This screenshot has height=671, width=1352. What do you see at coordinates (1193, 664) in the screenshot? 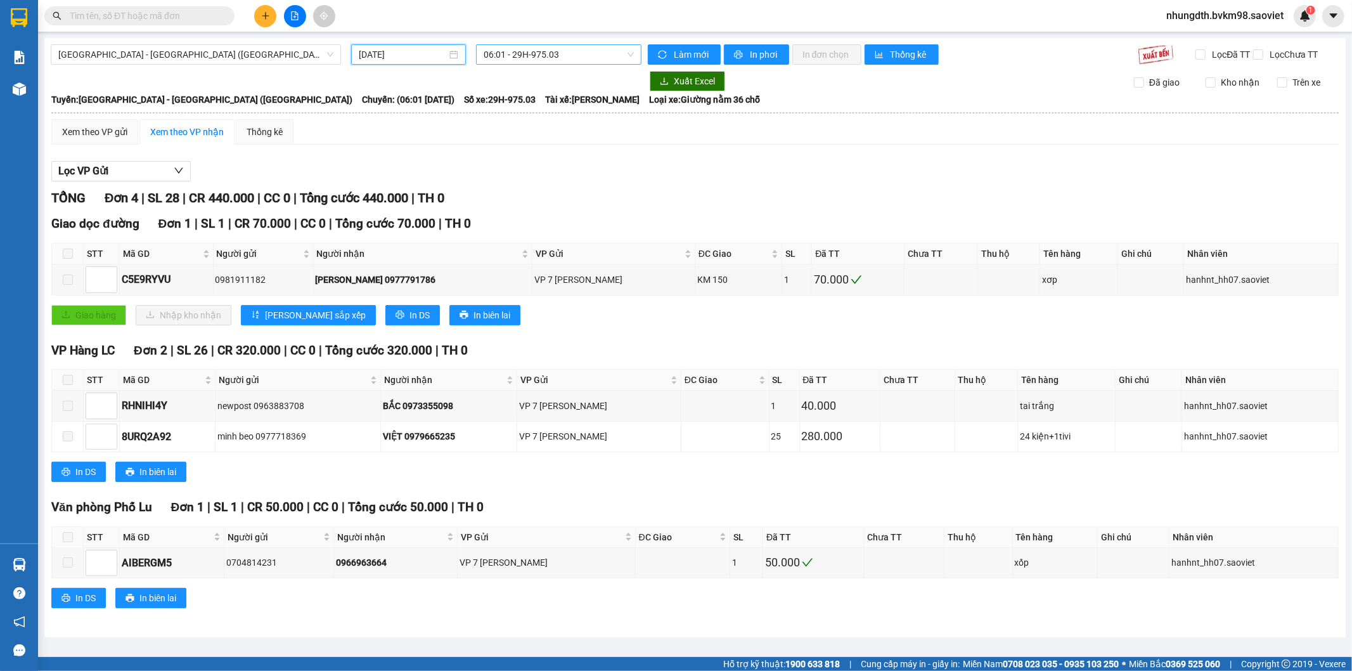
I see `strong: 0369 525 060` at bounding box center [1193, 664].